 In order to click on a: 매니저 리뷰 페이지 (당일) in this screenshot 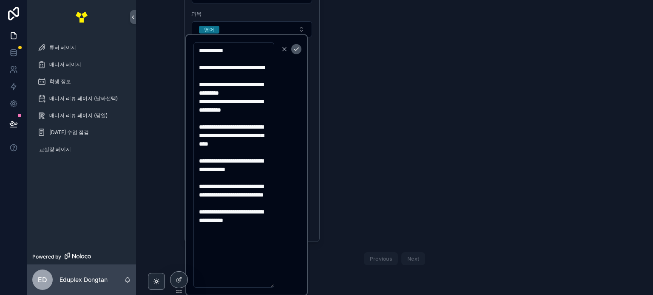, I will do `click(82, 116)`.